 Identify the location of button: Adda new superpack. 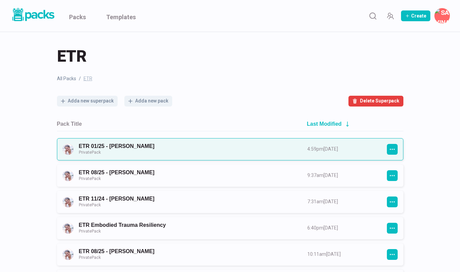
(87, 101).